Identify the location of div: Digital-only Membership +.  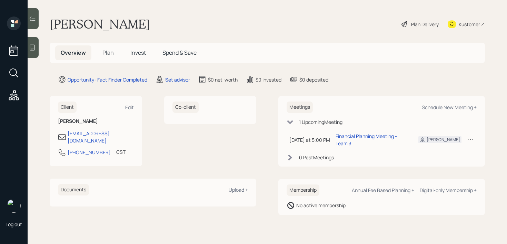
(448, 190).